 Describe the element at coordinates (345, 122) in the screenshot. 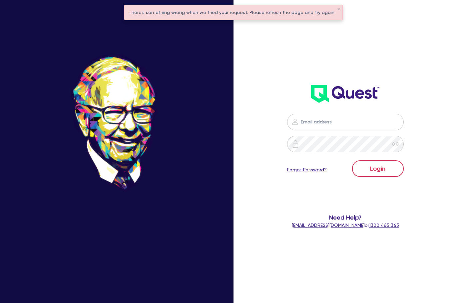

I see `input: Email address` at that location.